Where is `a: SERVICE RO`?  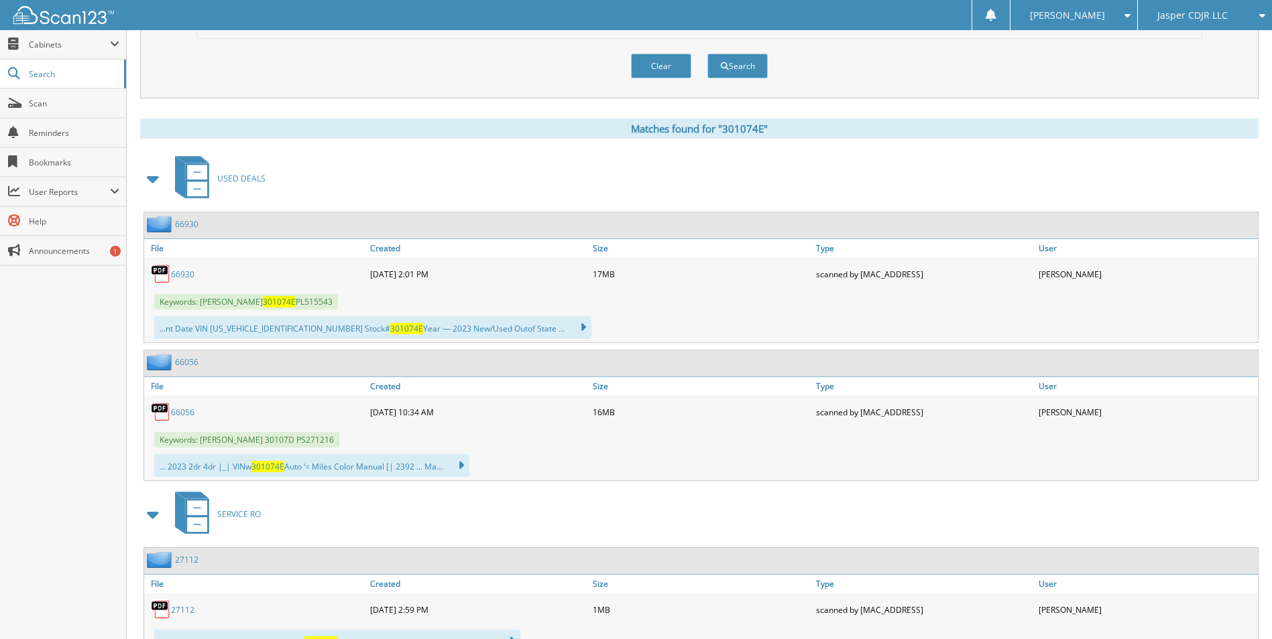
a: SERVICE RO is located at coordinates (214, 514).